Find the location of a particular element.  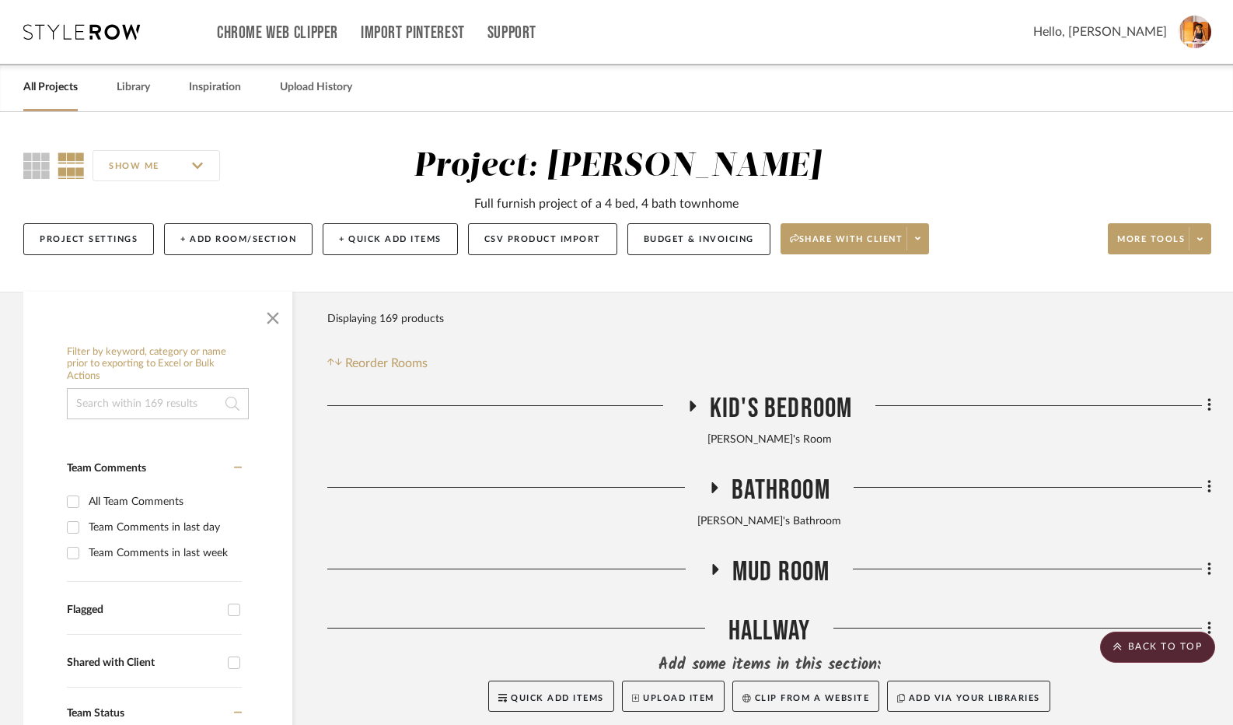

span: Reorder Rooms is located at coordinates (386, 363).